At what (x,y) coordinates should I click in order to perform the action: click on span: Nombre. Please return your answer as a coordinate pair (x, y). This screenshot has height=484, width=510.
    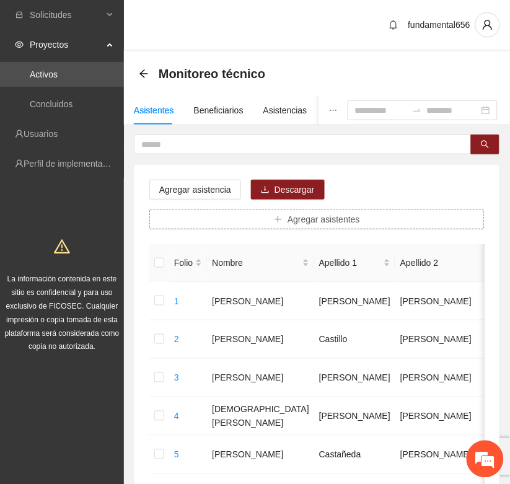
    Looking at the image, I should click on (256, 263).